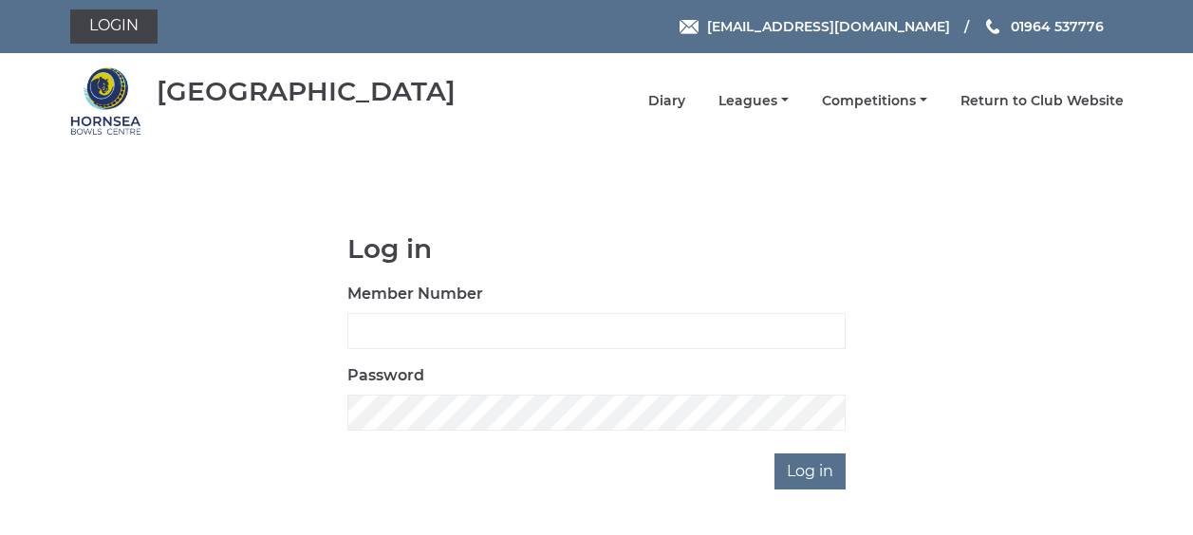 The width and height of the screenshot is (1193, 535). I want to click on h1: Log in, so click(596, 249).